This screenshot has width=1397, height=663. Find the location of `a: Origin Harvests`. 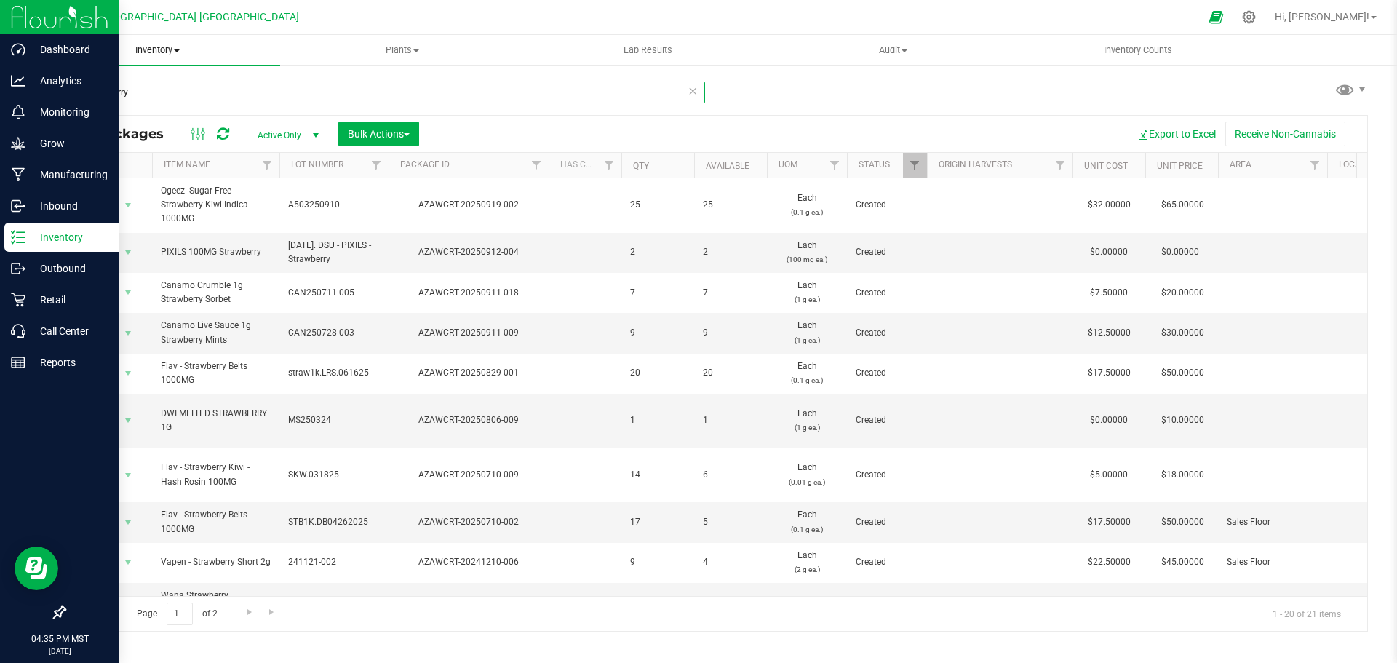

a: Origin Harvests is located at coordinates (975, 164).